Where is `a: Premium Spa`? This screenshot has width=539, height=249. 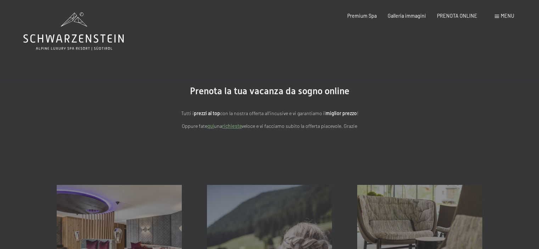
a: Premium Spa is located at coordinates (362, 16).